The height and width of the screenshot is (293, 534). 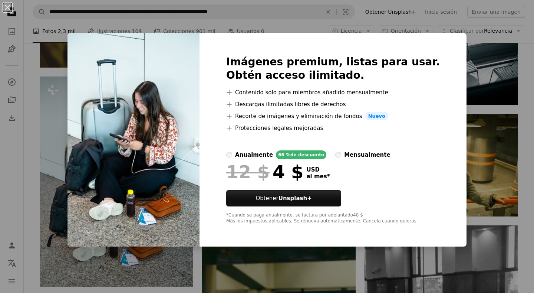 I want to click on span: USD, so click(x=318, y=170).